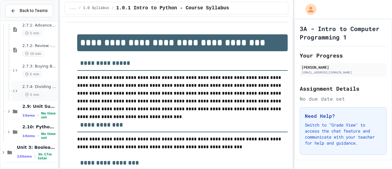 This screenshot has width=392, height=169. Describe the element at coordinates (344, 89) in the screenshot. I see `h2: Assignment Details` at that location.